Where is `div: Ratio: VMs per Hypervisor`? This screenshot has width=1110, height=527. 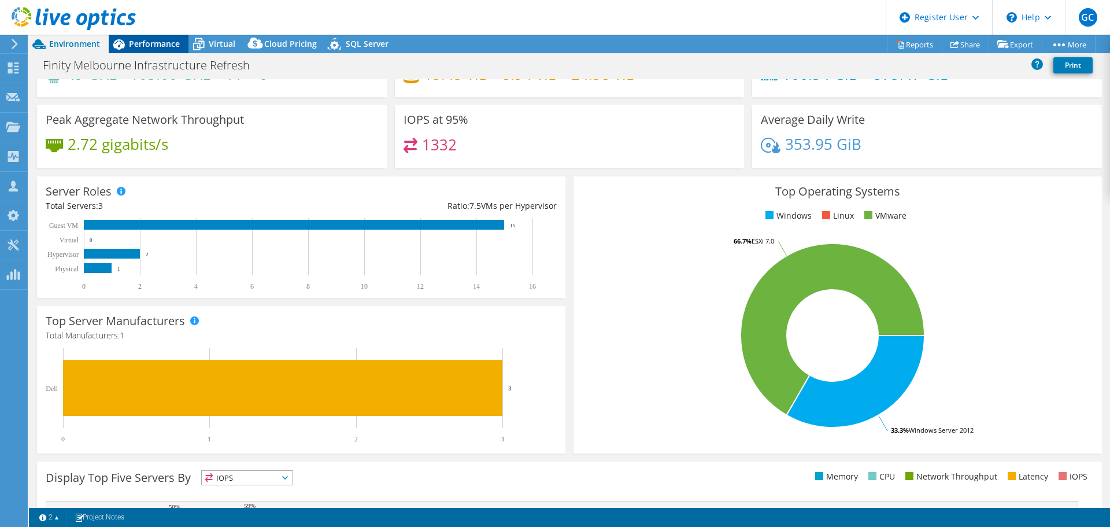
div: Ratio: VMs per Hypervisor is located at coordinates (429, 206).